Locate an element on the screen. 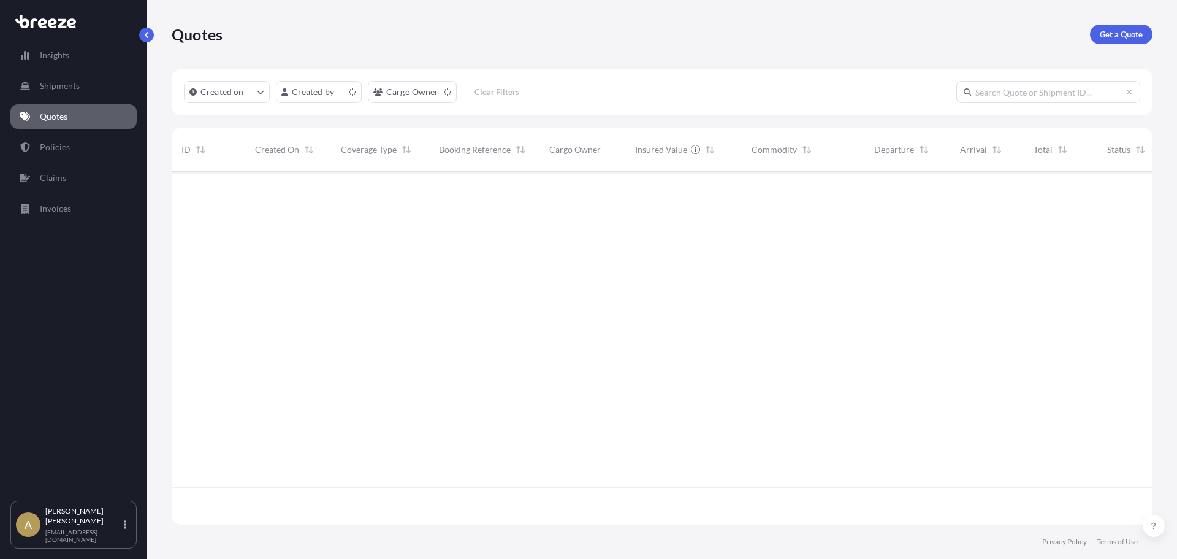 The height and width of the screenshot is (559, 1177). a: Privacy Policy is located at coordinates (1064, 541).